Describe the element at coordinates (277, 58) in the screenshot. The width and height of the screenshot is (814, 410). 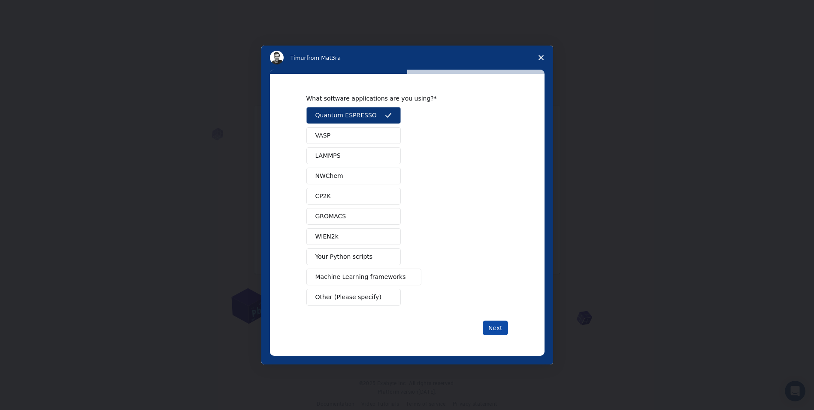
I see `img: Profile image for Timur` at that location.